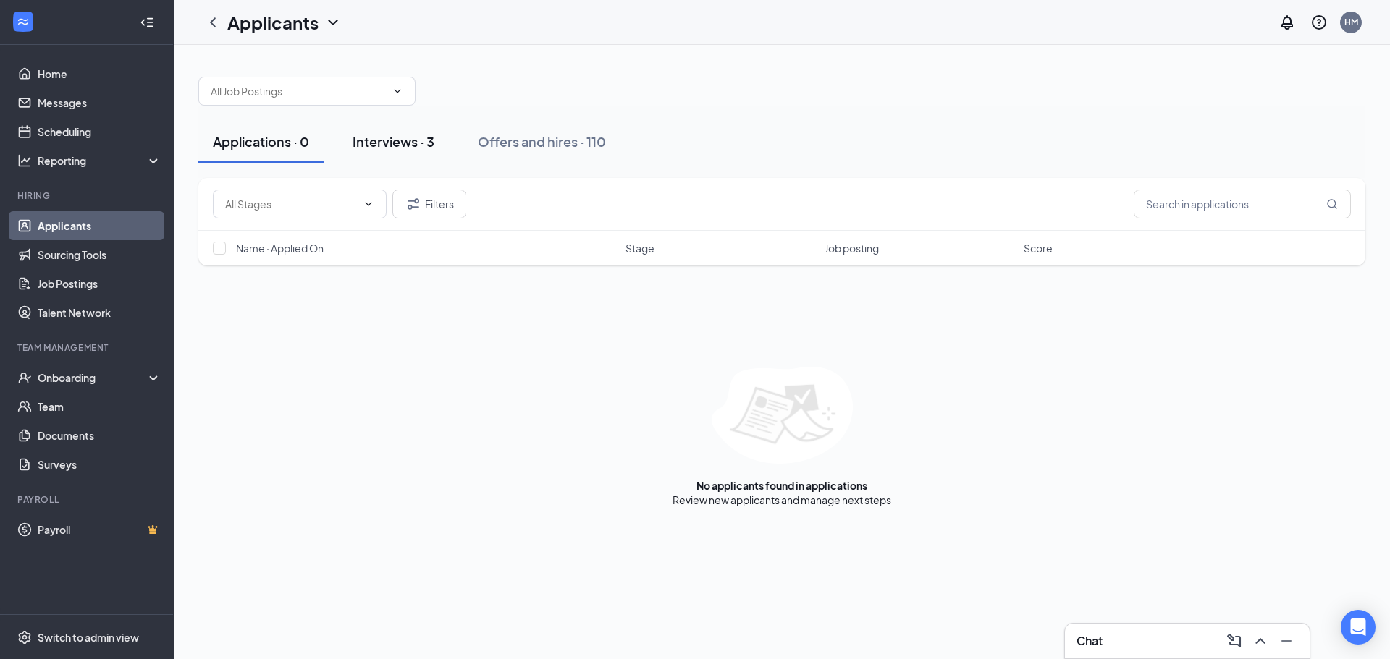  I want to click on span: Job posting, so click(851, 248).